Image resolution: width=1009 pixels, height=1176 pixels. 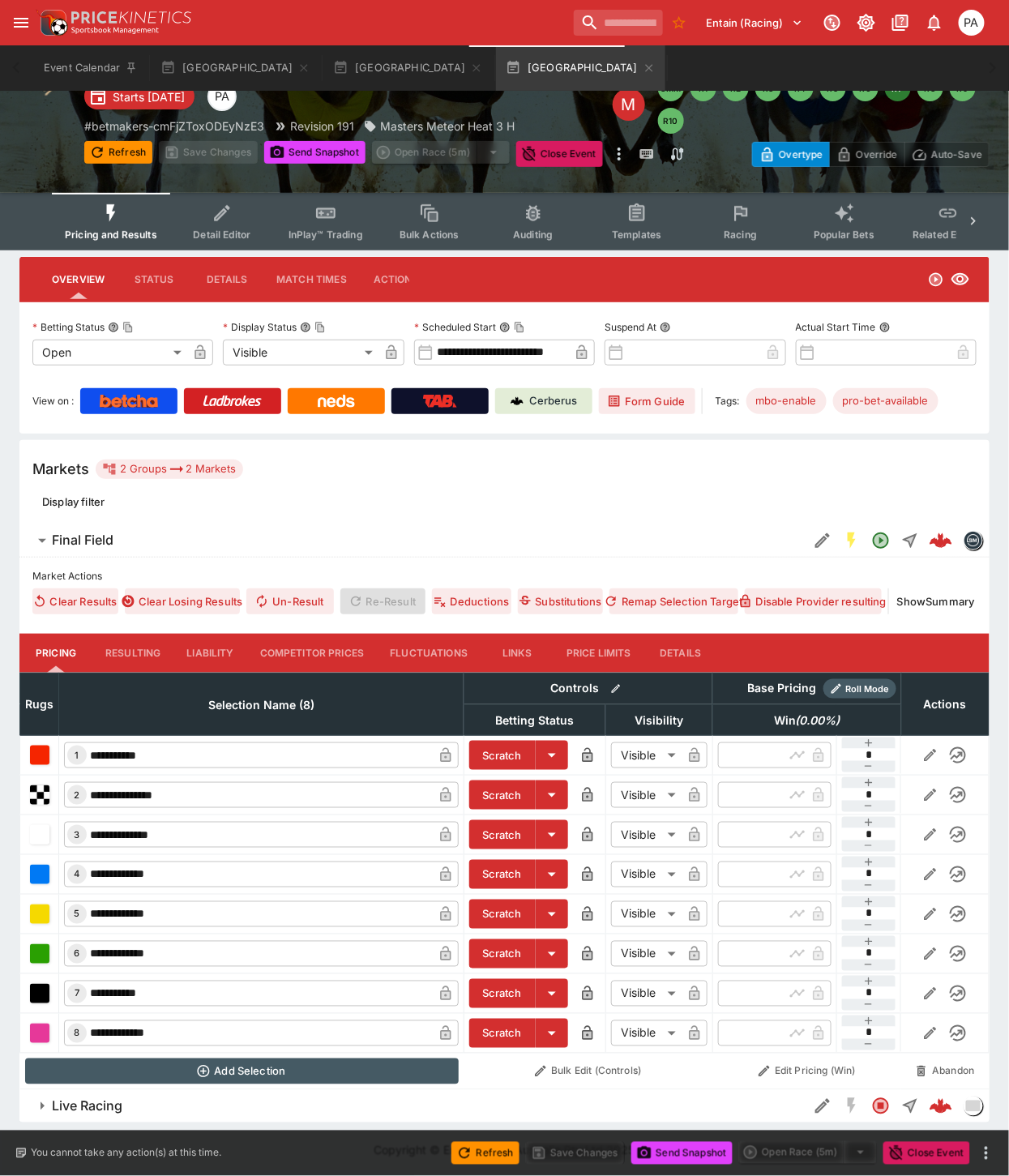 What do you see at coordinates (429, 234) in the screenshot?
I see `span: Bulk Actions` at bounding box center [429, 234].